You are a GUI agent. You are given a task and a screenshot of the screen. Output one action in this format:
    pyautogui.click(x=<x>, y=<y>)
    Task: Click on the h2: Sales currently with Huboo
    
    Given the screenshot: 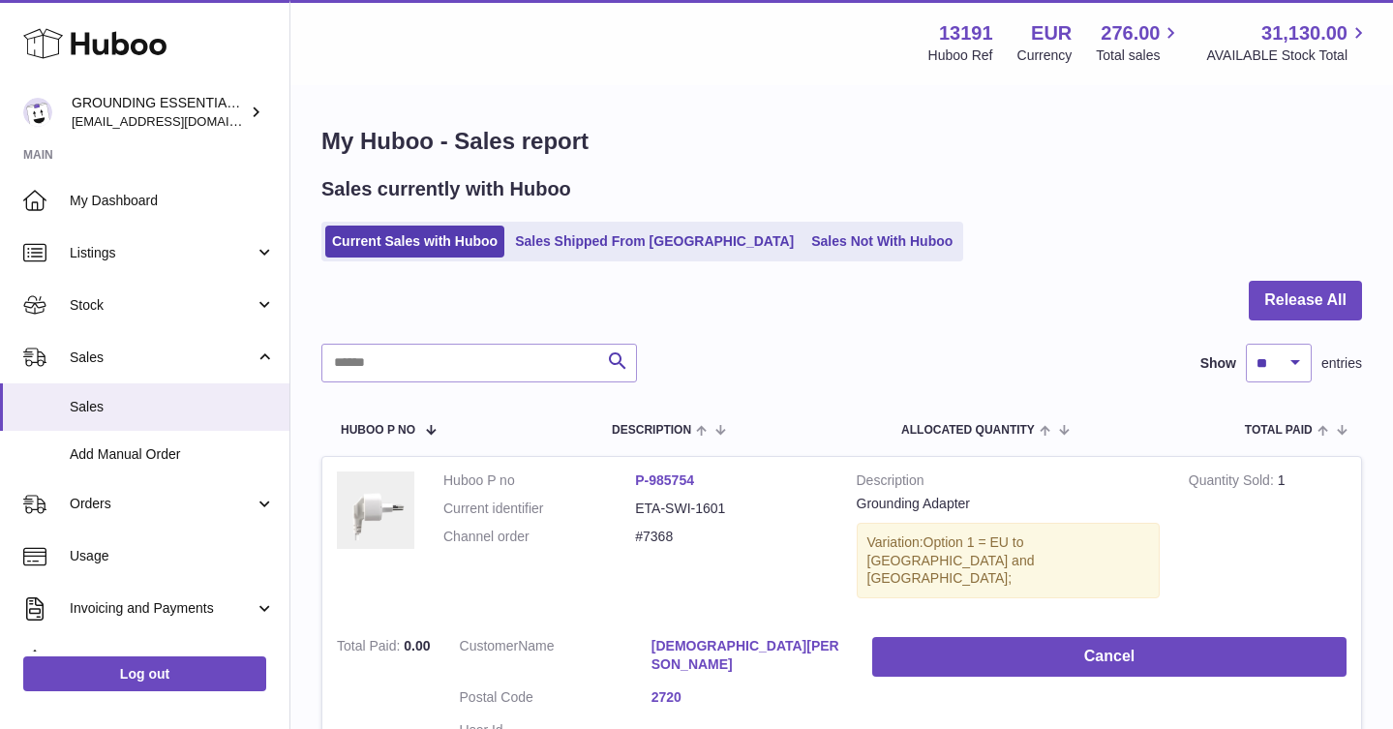 What is the action you would take?
    pyautogui.click(x=446, y=189)
    